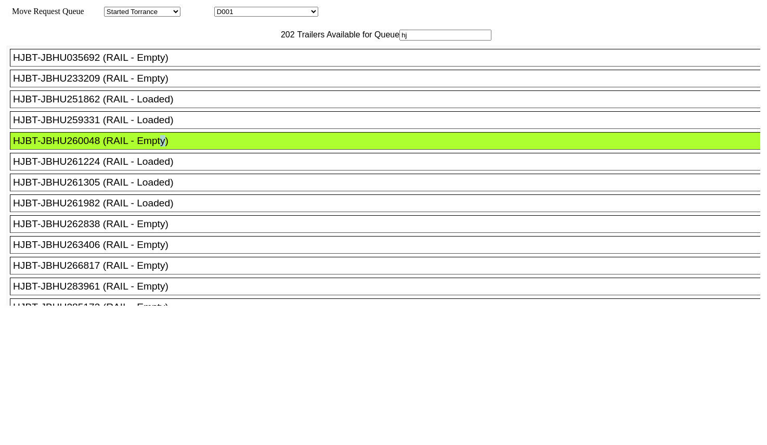 Image resolution: width=767 pixels, height=445 pixels. Describe the element at coordinates (390, 307) in the screenshot. I see `div: HJBT-JBHU285173 (RAIL - Empty)` at that location.